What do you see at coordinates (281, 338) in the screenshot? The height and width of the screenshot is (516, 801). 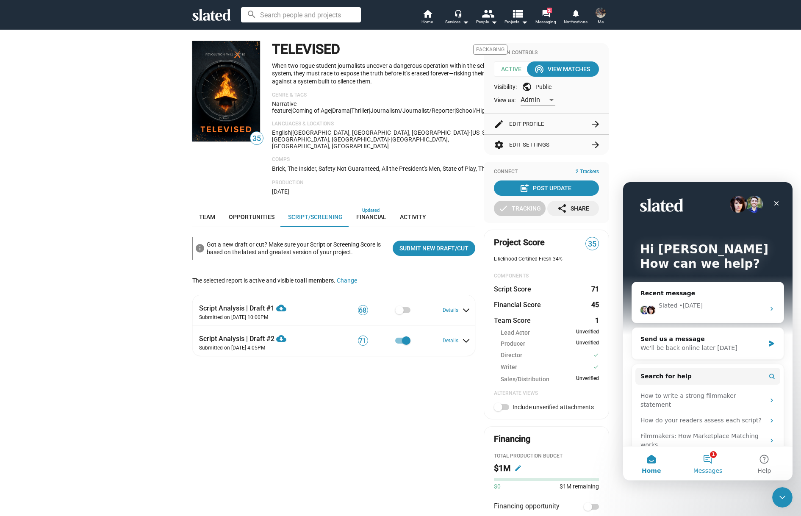 I see `mat-icon: cloud_download` at bounding box center [281, 338].